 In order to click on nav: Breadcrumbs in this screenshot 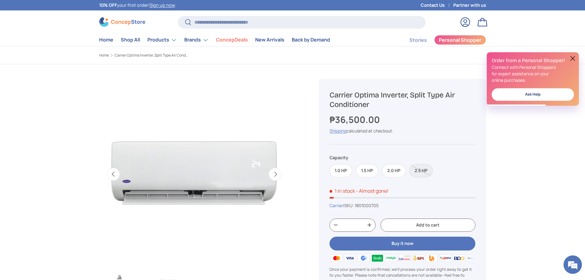, I will do `click(202, 55)`.